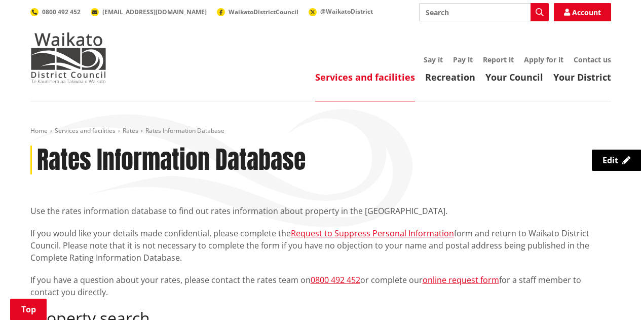 This screenshot has width=641, height=320. I want to click on a: @WaikatoDistrict, so click(340, 11).